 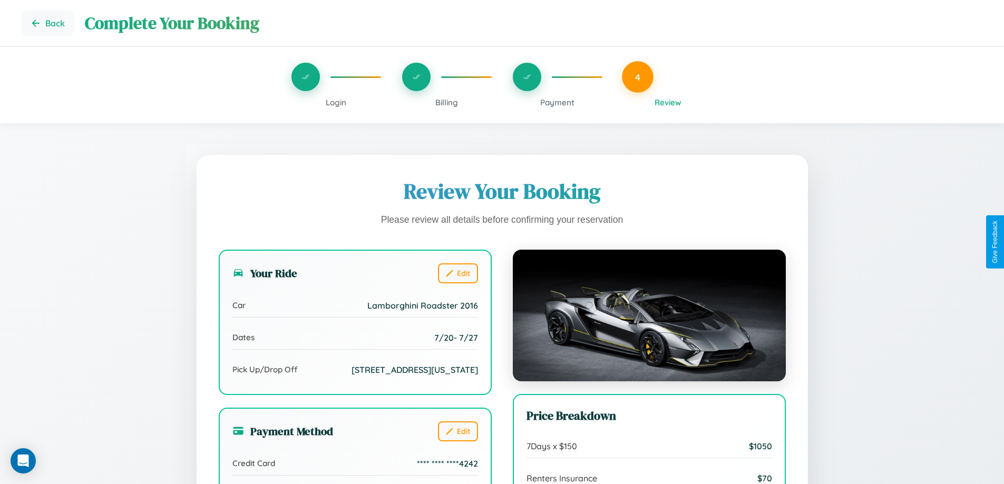 What do you see at coordinates (562, 479) in the screenshot?
I see `span: Renters Insurance` at bounding box center [562, 479].